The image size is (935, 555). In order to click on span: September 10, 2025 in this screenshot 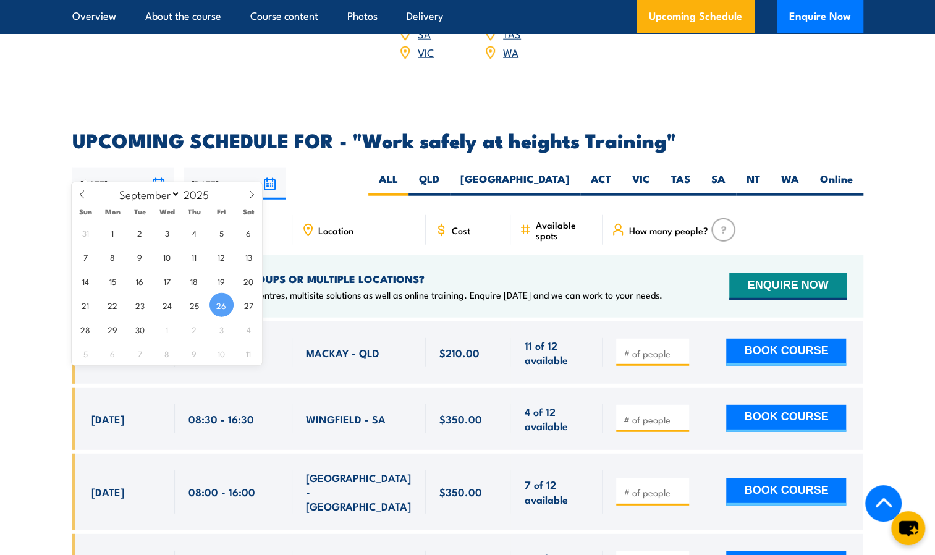, I will do `click(167, 257)`.